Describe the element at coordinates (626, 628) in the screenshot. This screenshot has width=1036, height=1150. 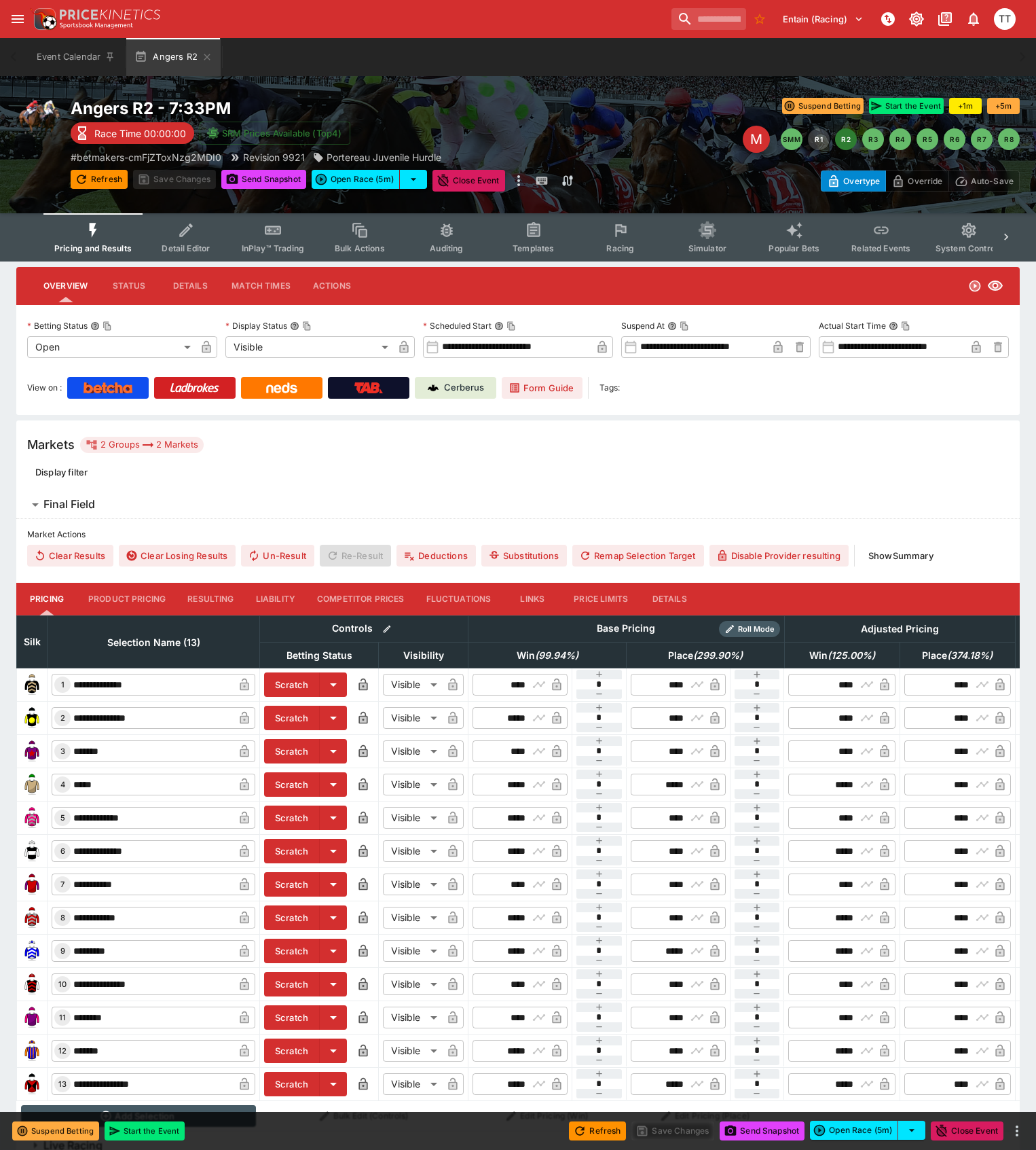
I see `div: Base Pricing` at that location.